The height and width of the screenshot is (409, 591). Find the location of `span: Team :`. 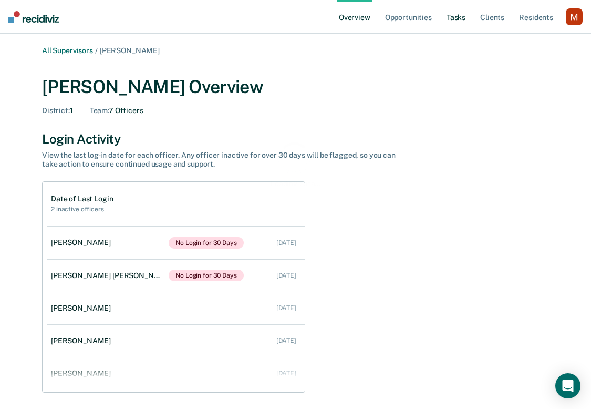

span: Team : is located at coordinates (99, 110).